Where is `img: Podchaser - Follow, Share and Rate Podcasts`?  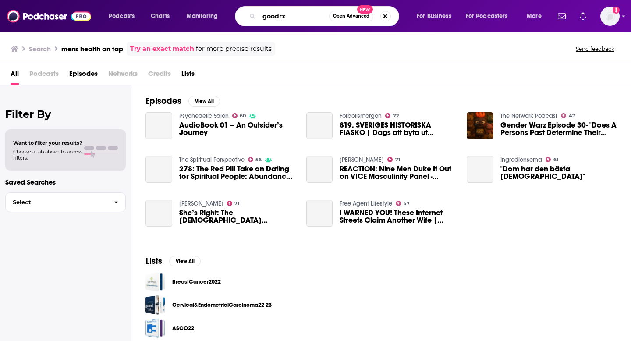
img: Podchaser - Follow, Share and Rate Podcasts is located at coordinates (49, 16).